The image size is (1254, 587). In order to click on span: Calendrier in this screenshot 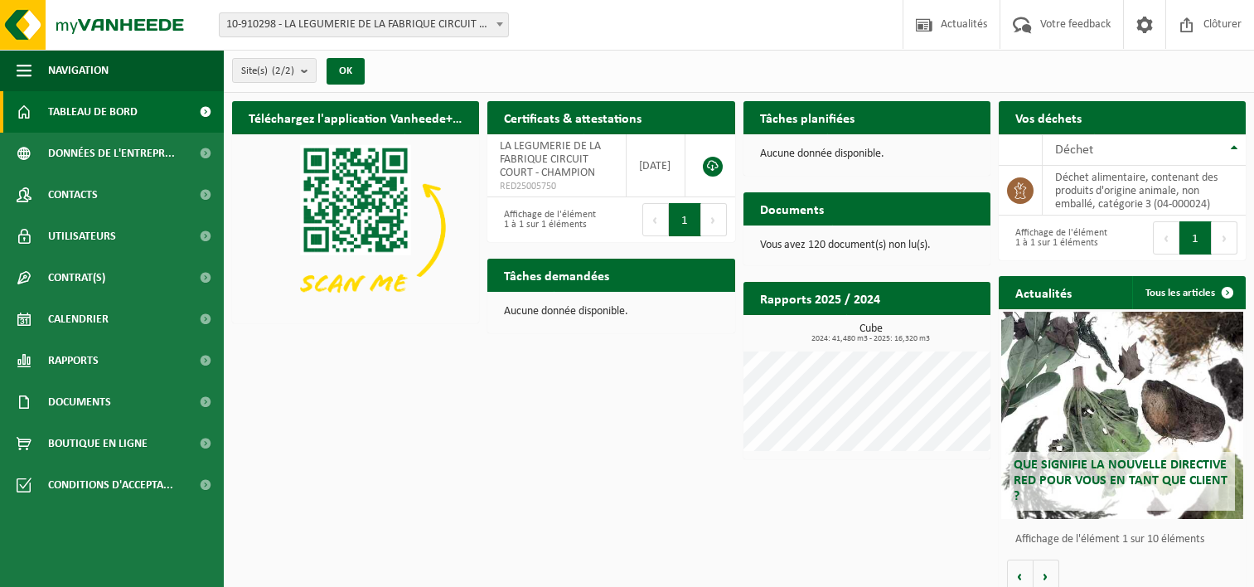, I will do `click(78, 319)`.